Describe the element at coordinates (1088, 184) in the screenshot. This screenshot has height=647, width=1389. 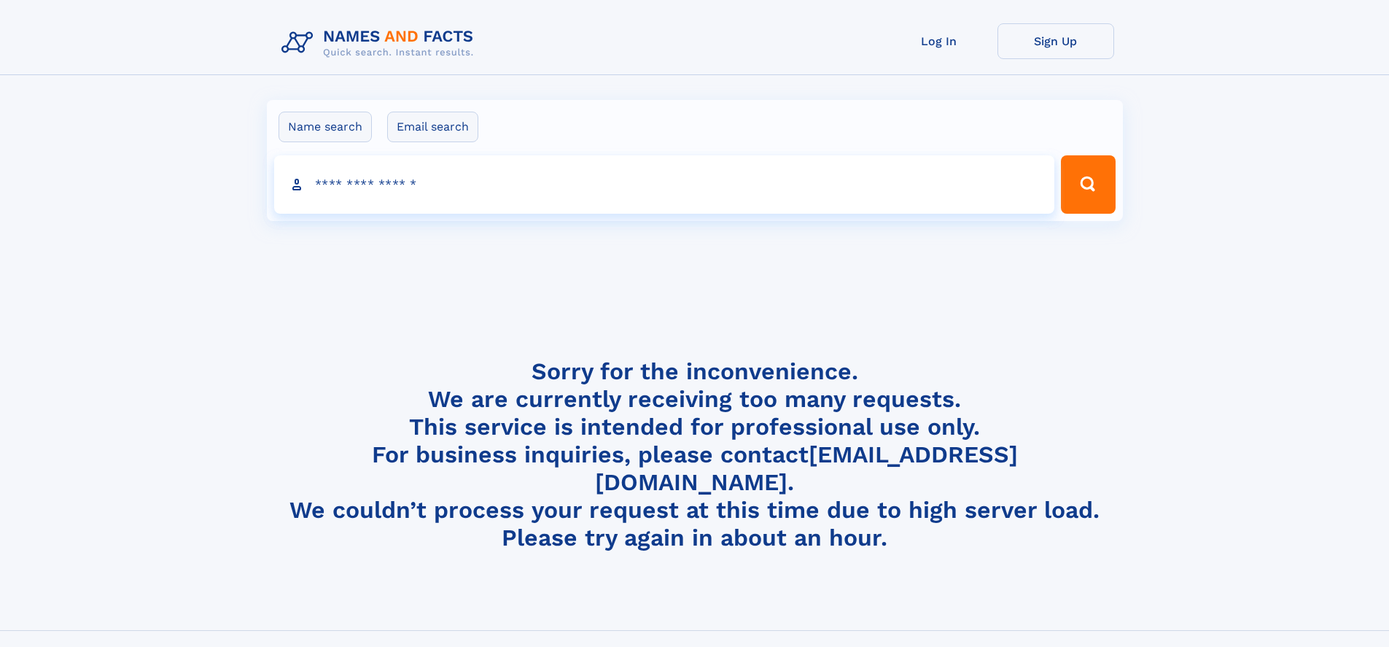
I see `button: Search Button` at that location.